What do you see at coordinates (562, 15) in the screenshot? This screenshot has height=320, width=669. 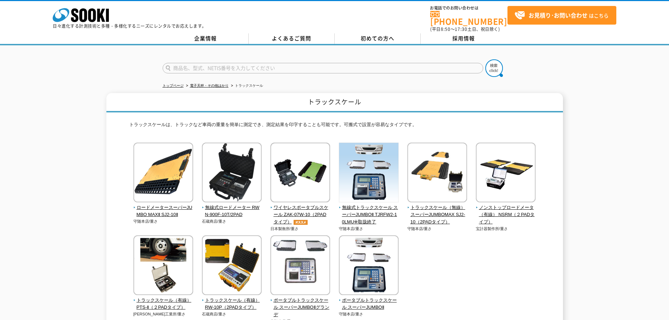 I see `span: はこちら` at bounding box center [562, 15].